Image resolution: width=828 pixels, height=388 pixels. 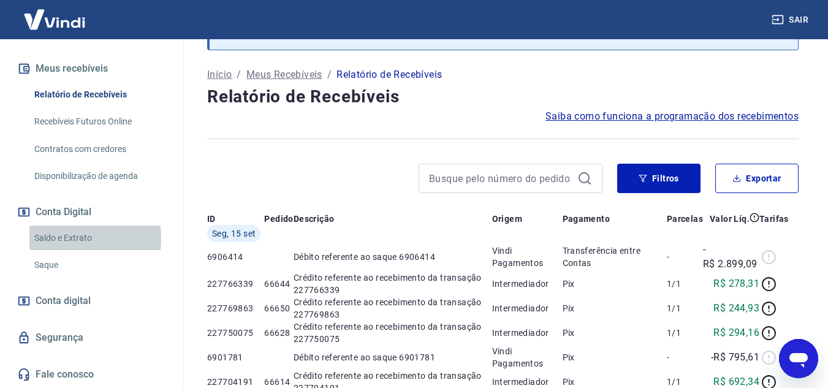 What do you see at coordinates (278, 333) in the screenshot?
I see `p: 66628` at bounding box center [278, 333].